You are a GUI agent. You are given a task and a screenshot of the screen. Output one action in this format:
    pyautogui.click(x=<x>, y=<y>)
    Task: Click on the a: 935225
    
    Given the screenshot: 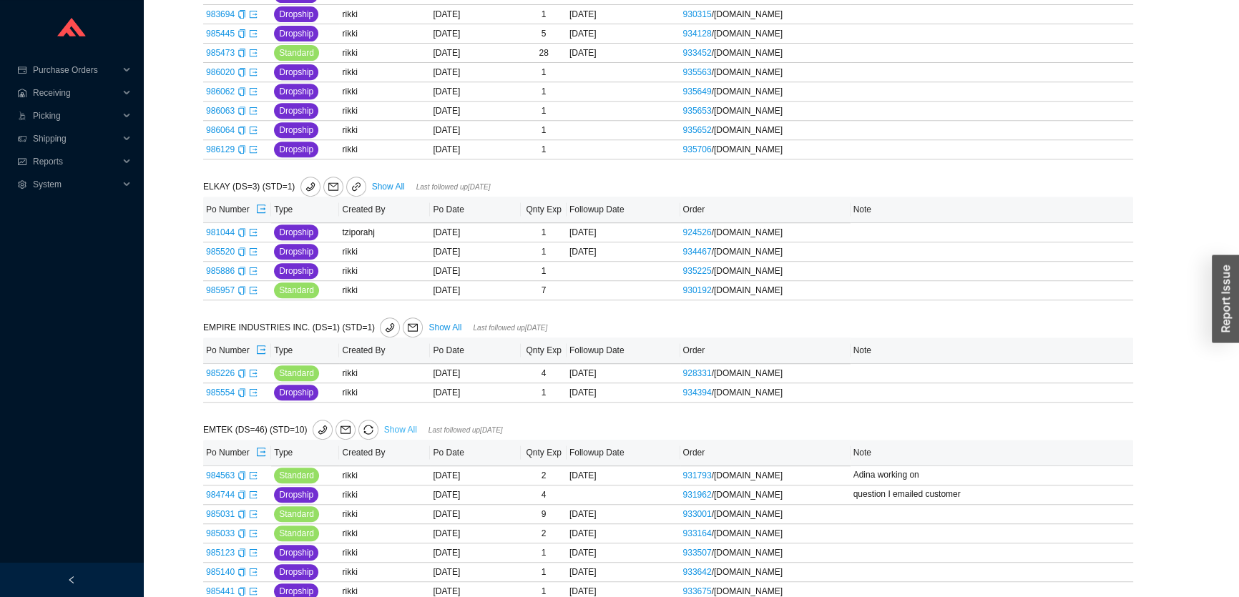 What is the action you would take?
    pyautogui.click(x=697, y=271)
    